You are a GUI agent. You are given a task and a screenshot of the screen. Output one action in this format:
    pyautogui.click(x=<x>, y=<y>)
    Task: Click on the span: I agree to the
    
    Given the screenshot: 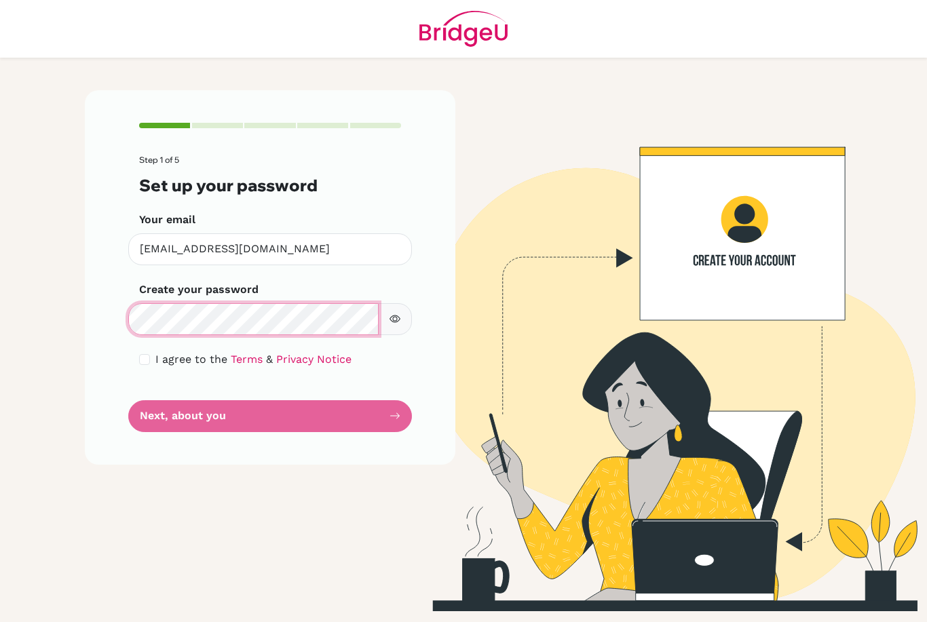 What is the action you would take?
    pyautogui.click(x=191, y=359)
    